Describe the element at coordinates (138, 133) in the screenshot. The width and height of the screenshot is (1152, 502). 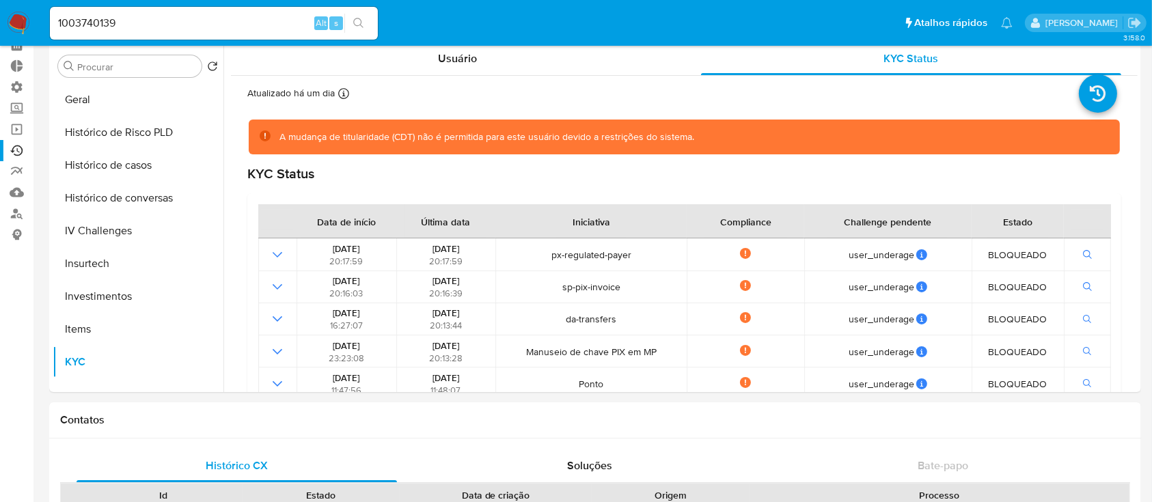
I see `button: Histórico de Risco PLD` at that location.